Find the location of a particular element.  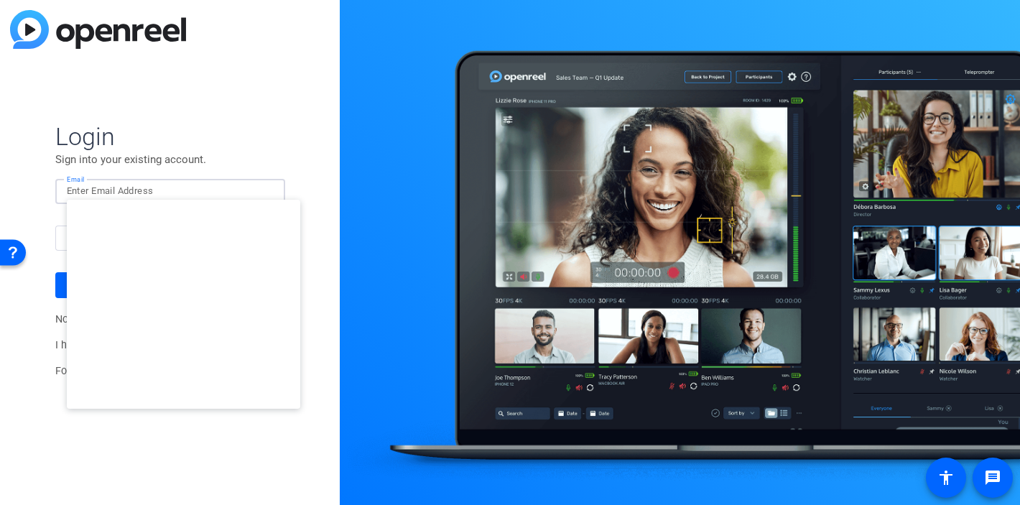

mat-icon: message is located at coordinates (993, 478).